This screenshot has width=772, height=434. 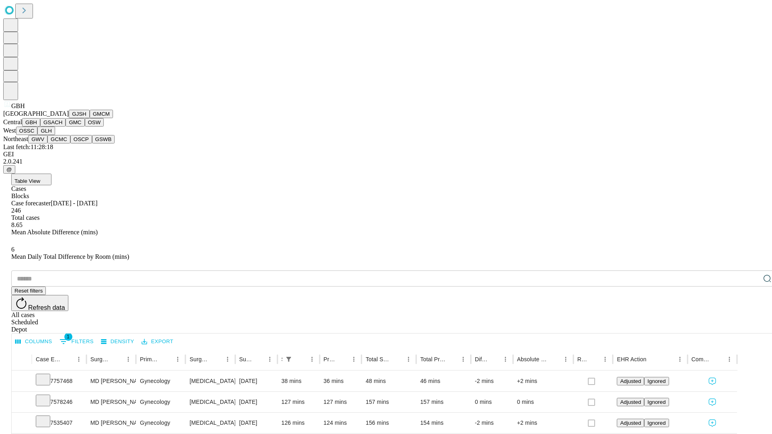 I want to click on button: GJSH, so click(x=79, y=114).